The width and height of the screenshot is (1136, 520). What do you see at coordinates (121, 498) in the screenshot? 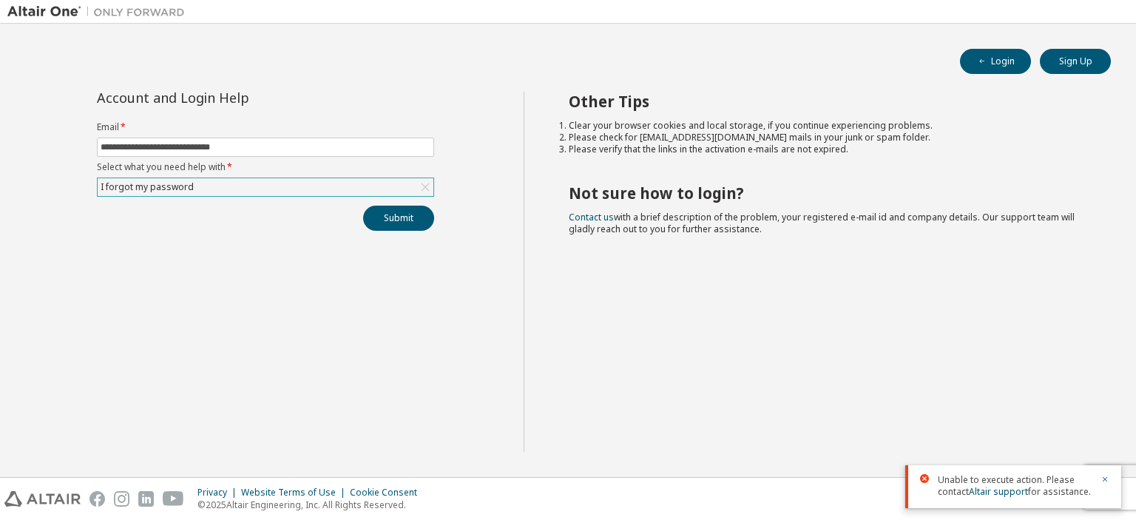
I see `img: instagram.svg` at bounding box center [121, 498].